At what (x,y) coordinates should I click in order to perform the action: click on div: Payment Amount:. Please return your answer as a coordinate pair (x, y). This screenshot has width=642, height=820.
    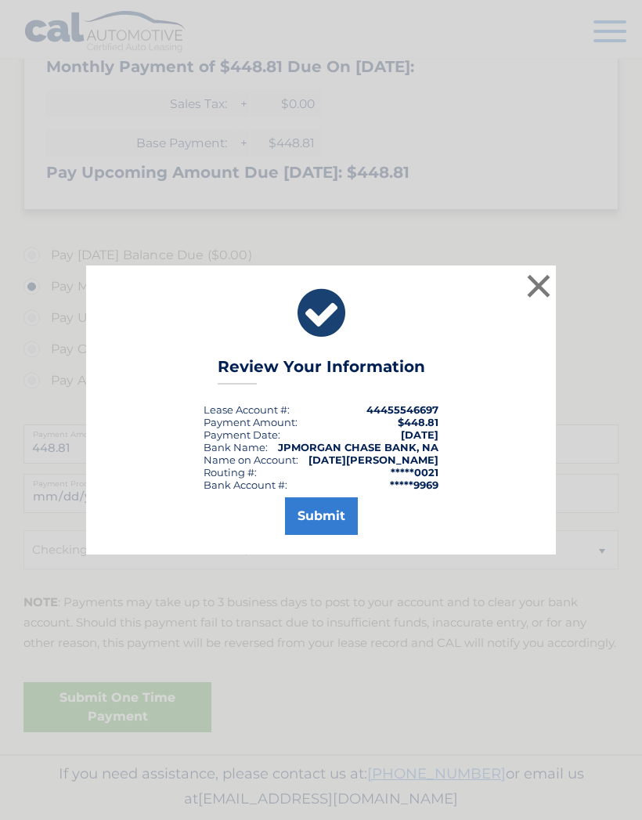
    Looking at the image, I should click on (251, 422).